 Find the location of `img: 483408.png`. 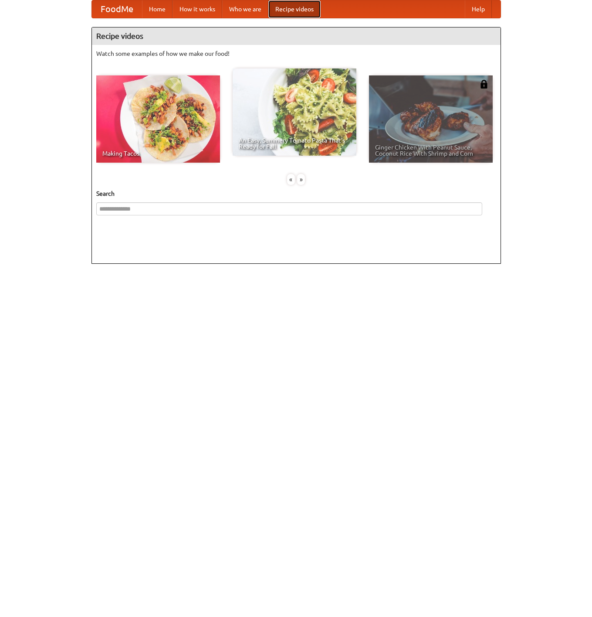

img: 483408.png is located at coordinates (484, 84).